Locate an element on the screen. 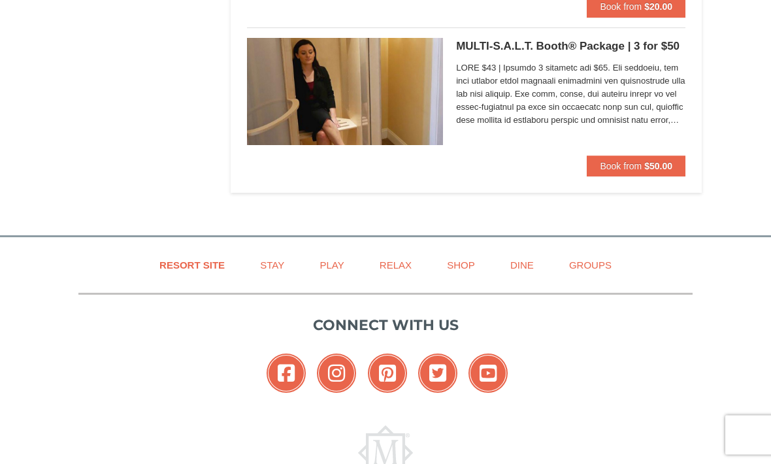 This screenshot has width=771, height=464. a: Play is located at coordinates (331, 265).